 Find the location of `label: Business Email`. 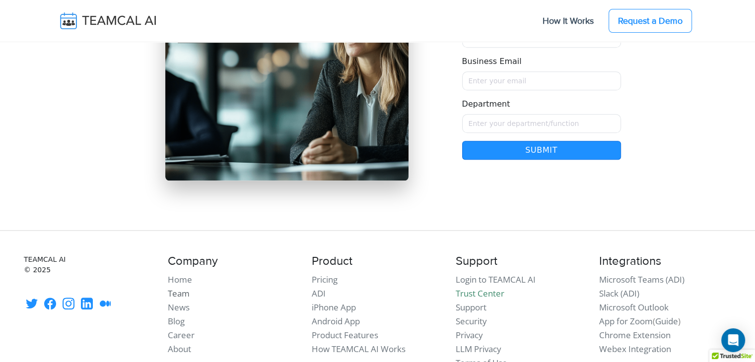

label: Business Email is located at coordinates (492, 62).